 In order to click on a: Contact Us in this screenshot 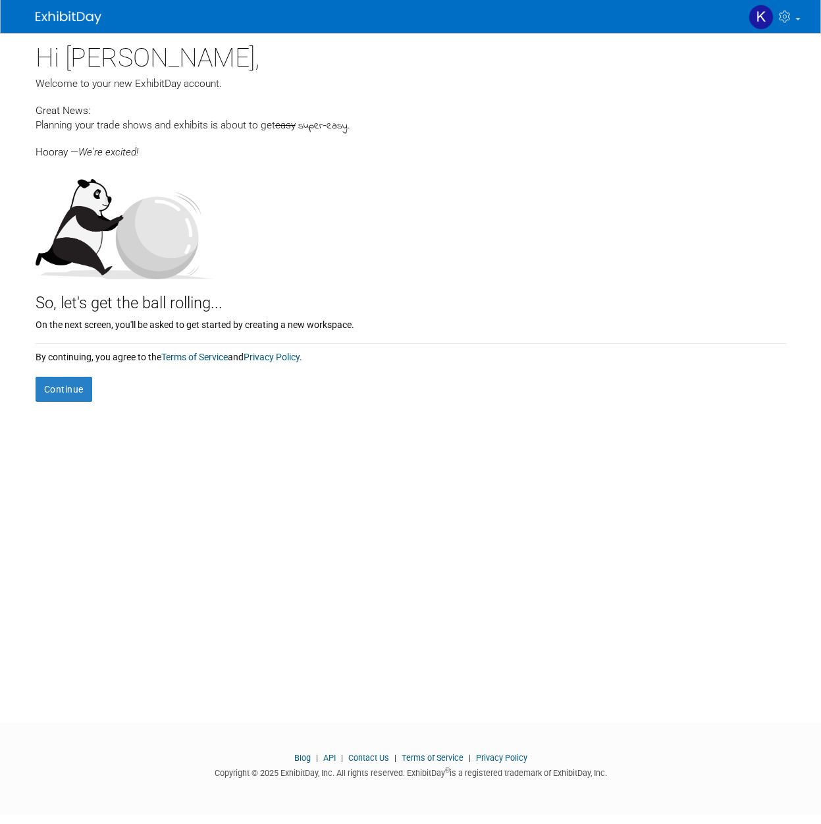, I will do `click(369, 758)`.